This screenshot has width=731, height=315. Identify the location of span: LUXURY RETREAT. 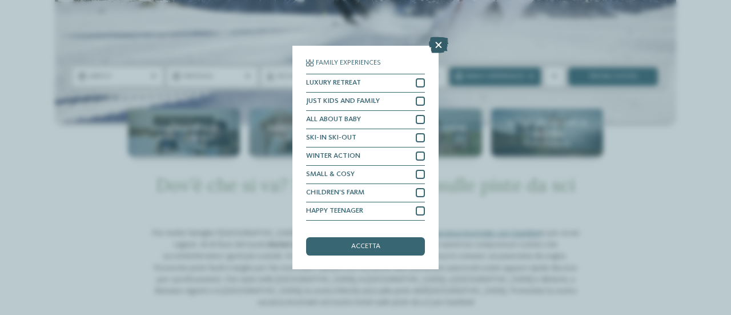
(334, 83).